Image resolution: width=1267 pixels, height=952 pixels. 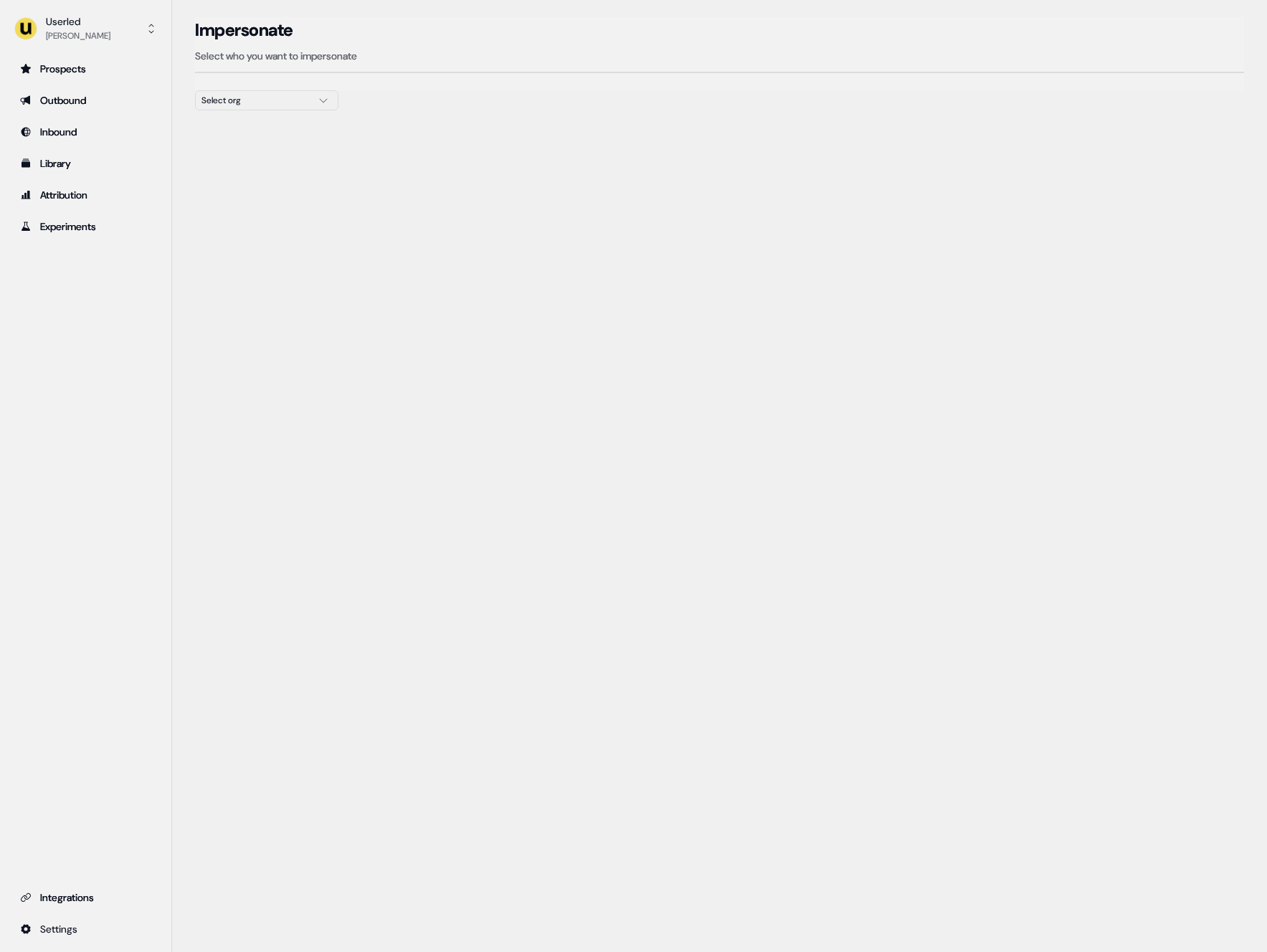 What do you see at coordinates (86, 163) in the screenshot?
I see `a: Go to templates` at bounding box center [86, 163].